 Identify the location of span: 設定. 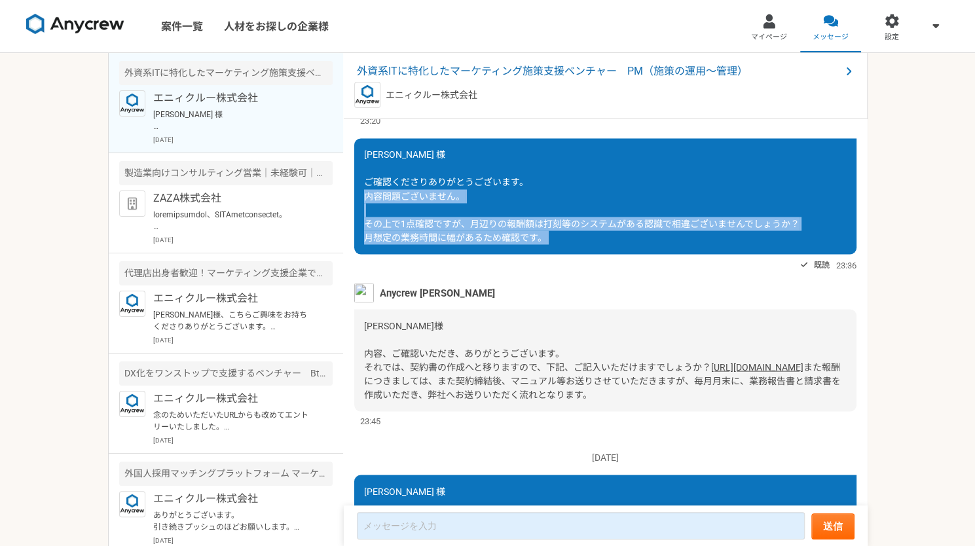
(892, 37).